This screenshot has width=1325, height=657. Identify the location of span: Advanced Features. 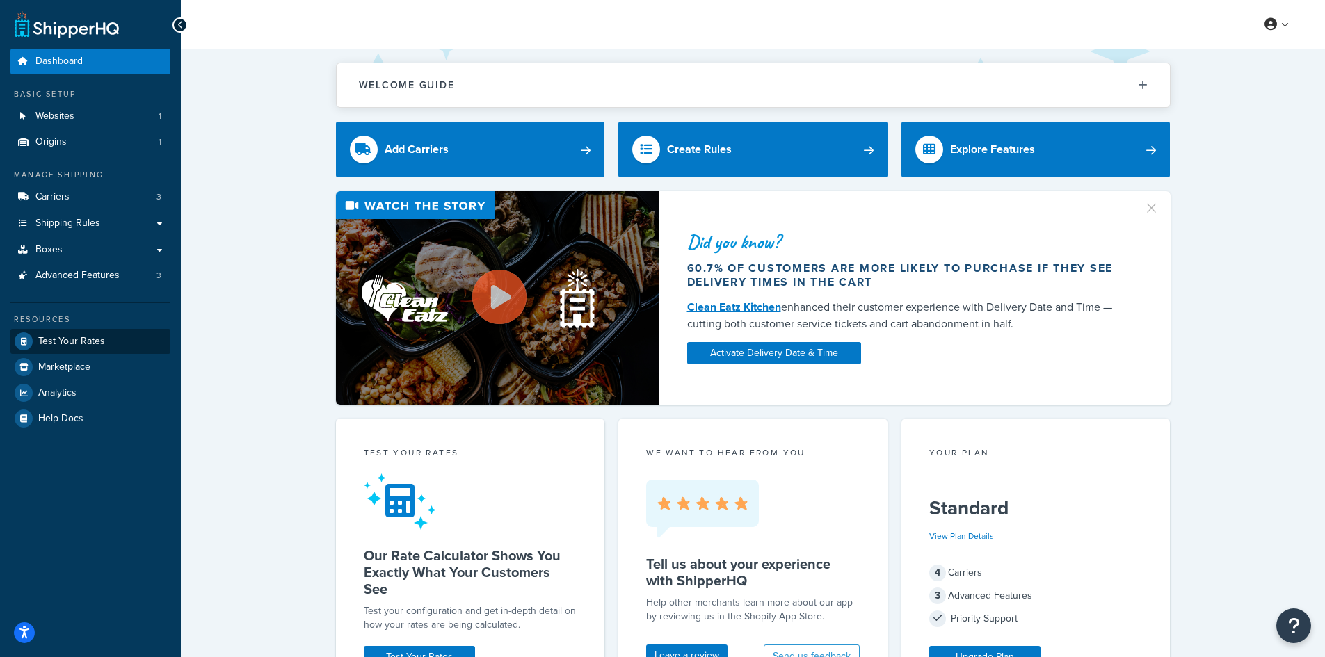
(77, 275).